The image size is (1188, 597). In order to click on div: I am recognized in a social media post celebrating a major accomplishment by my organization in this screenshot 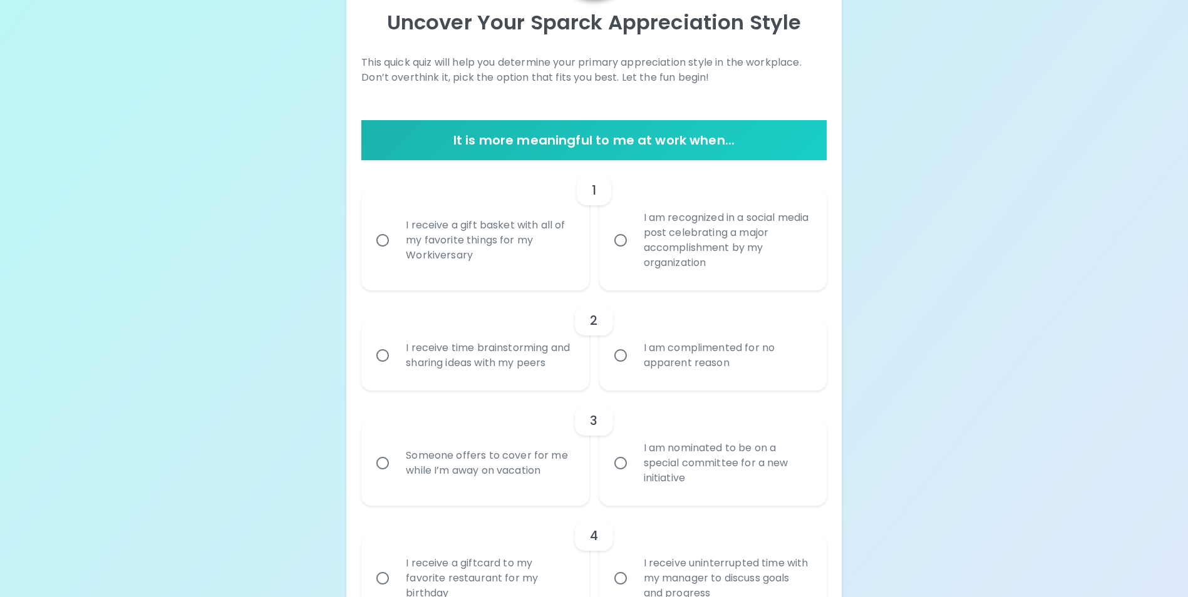, I will do `click(727, 240)`.